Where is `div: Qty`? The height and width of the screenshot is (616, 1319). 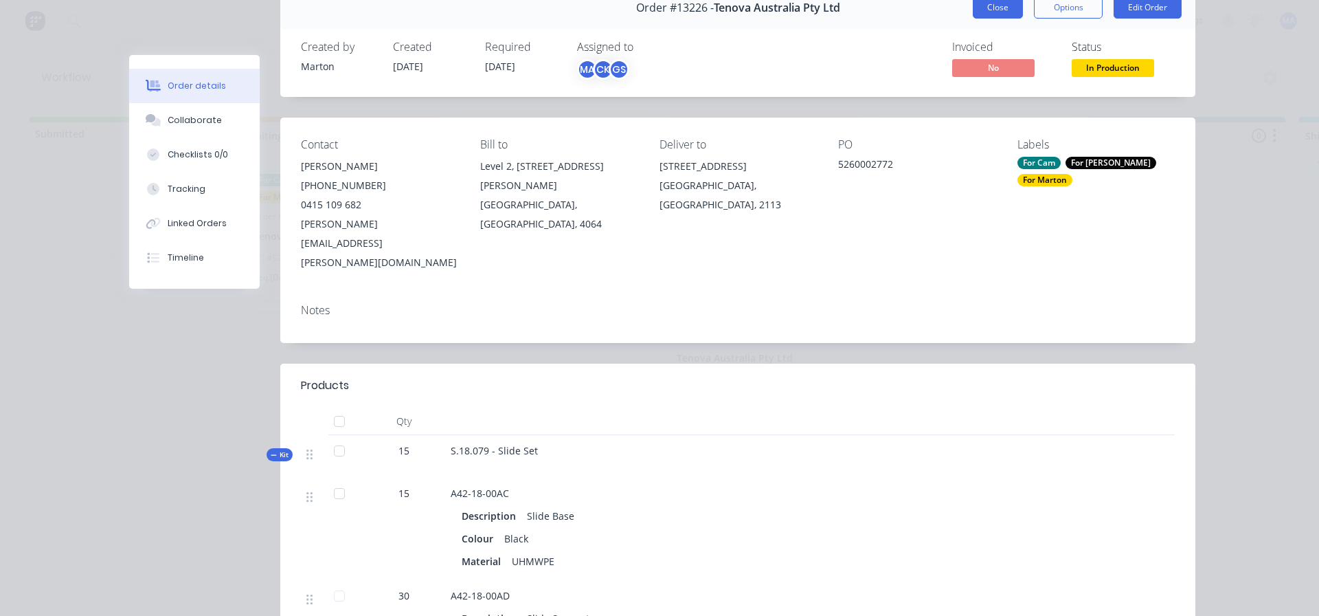
div: Qty is located at coordinates (404, 421).